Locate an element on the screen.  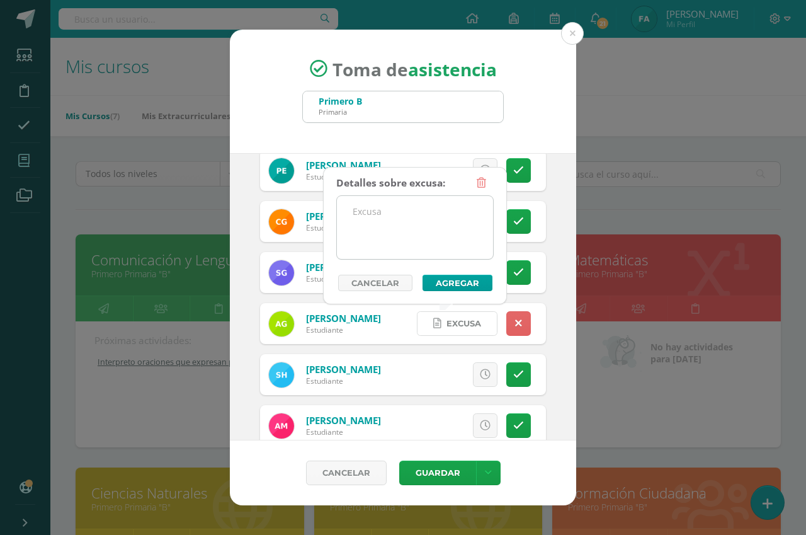
a: Excusa is located at coordinates (457, 323).